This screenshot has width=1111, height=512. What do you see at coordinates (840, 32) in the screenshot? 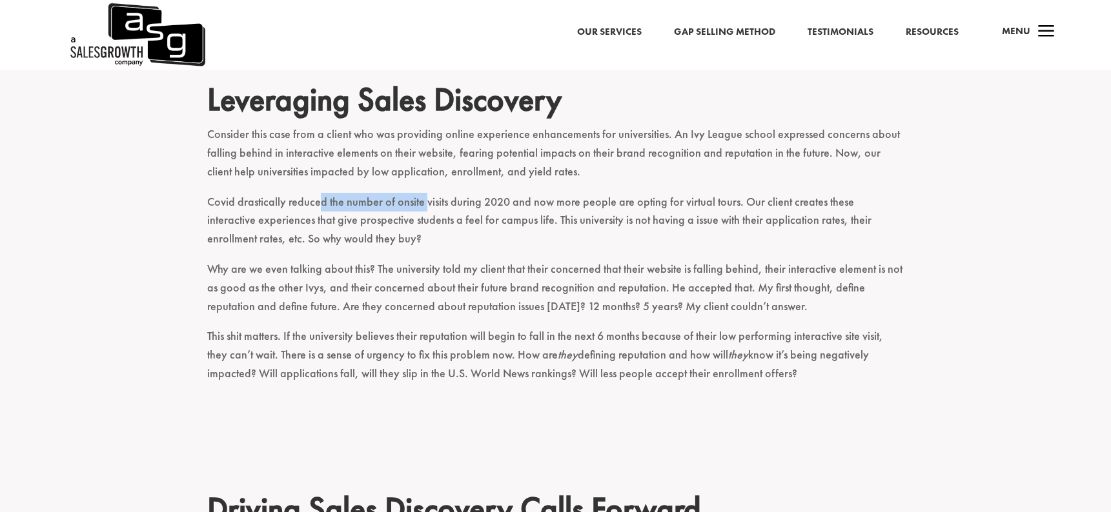
I see `a: Testimonials` at bounding box center [840, 32].